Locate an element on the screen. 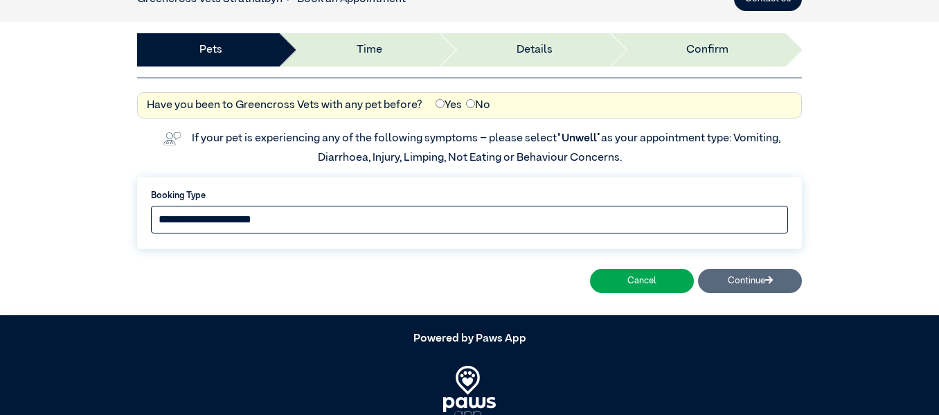 The image size is (939, 415). label: Yes is located at coordinates (449, 105).